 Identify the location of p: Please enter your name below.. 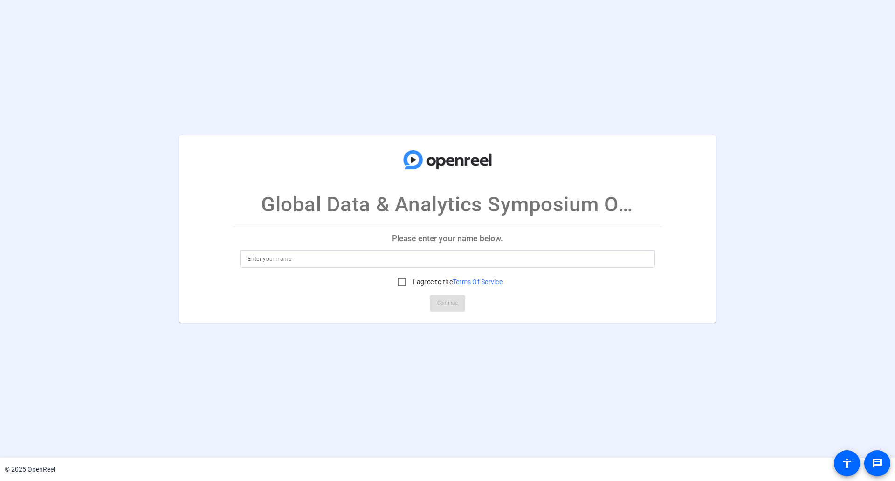
(447, 238).